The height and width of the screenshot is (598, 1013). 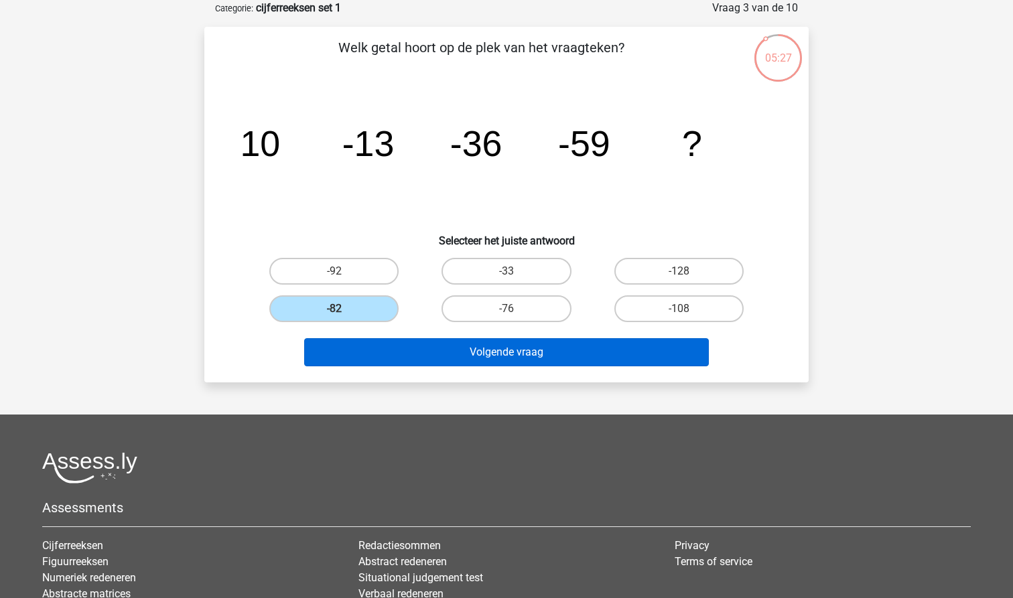 I want to click on a: Redactiesommen, so click(x=399, y=545).